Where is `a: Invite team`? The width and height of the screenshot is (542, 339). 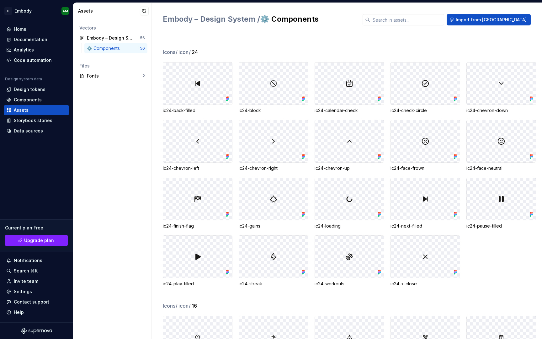
a: Invite team is located at coordinates (36, 281).